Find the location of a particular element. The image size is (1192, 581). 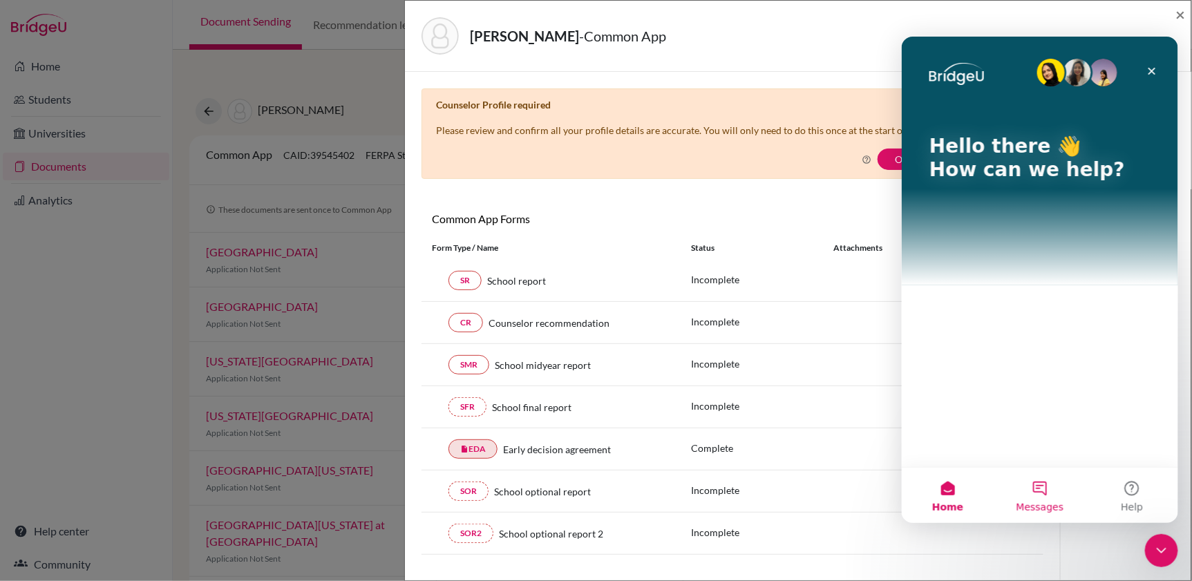

p: Complete is located at coordinates (762, 448).